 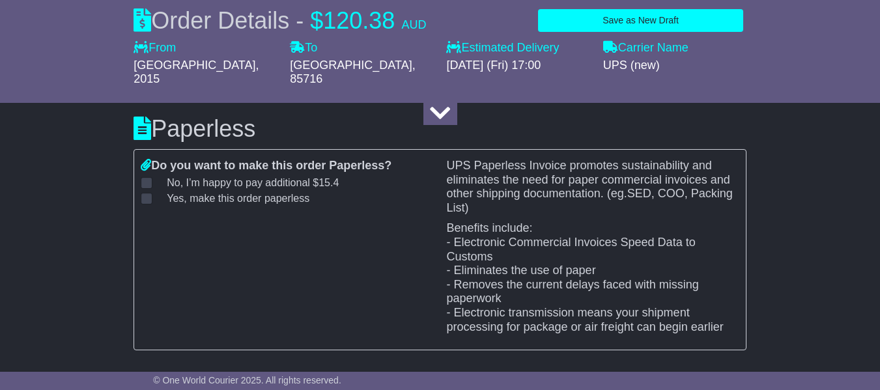 What do you see at coordinates (253, 182) in the screenshot?
I see `span: No` at bounding box center [253, 182].